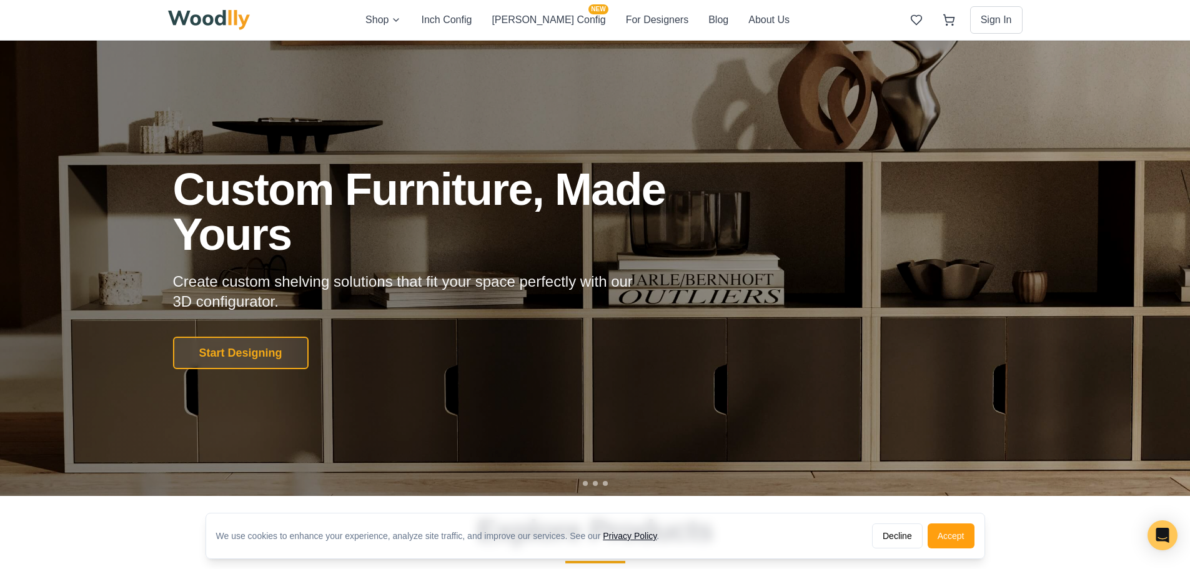 This screenshot has height=569, width=1190. What do you see at coordinates (598, 9) in the screenshot?
I see `span: NEW` at bounding box center [598, 9].